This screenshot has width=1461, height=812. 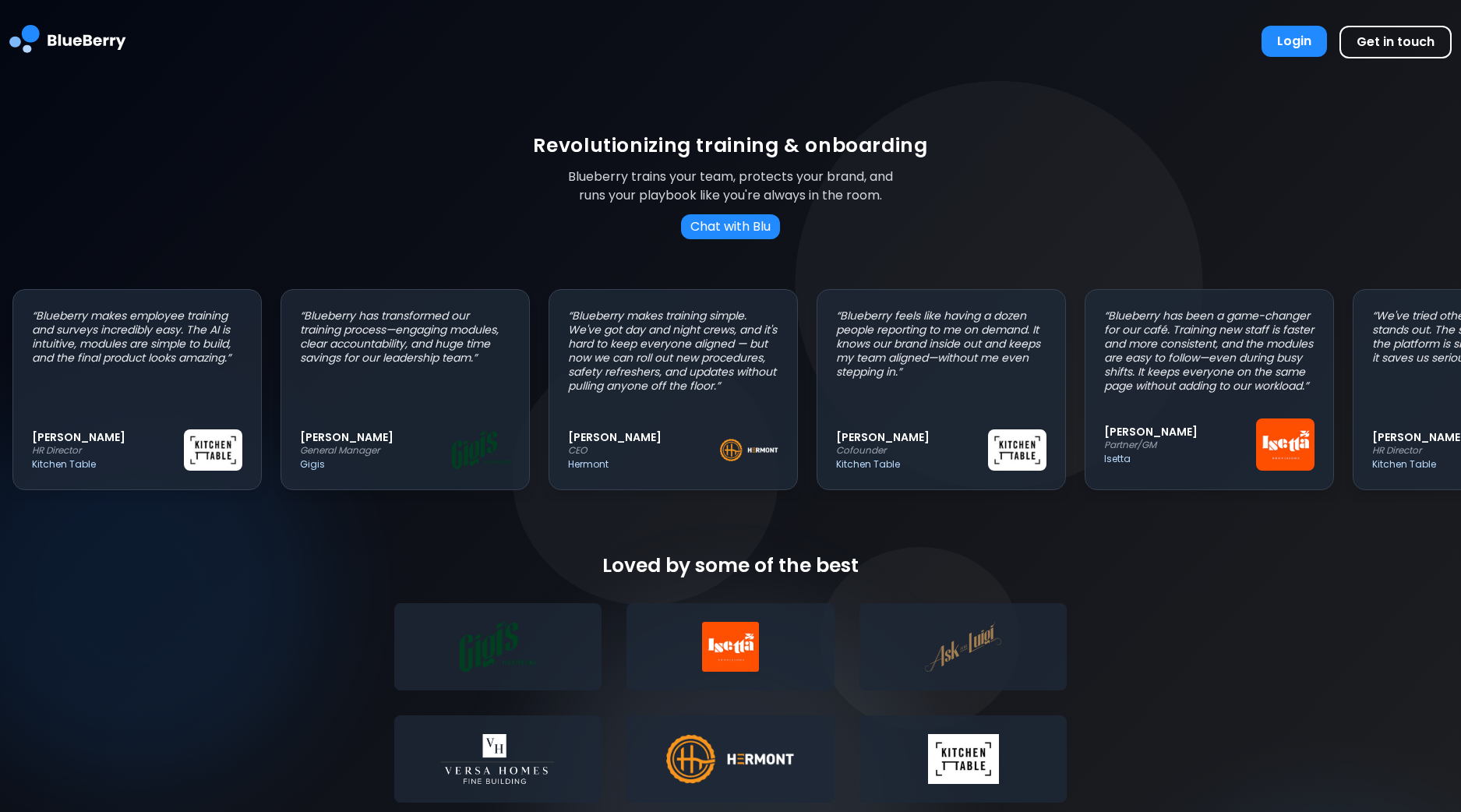 What do you see at coordinates (1395, 41) in the screenshot?
I see `span: Get in touch` at bounding box center [1395, 41].